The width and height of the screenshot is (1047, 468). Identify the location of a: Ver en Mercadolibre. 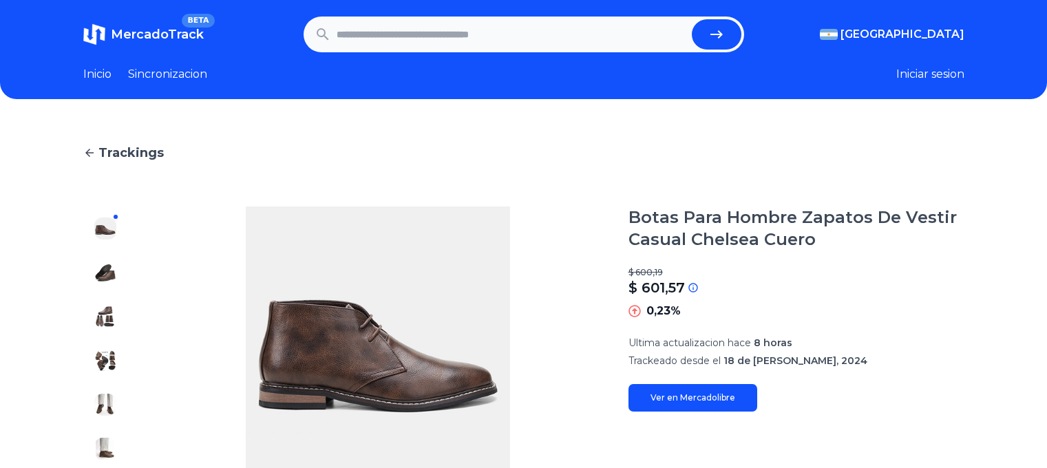
(693, 398).